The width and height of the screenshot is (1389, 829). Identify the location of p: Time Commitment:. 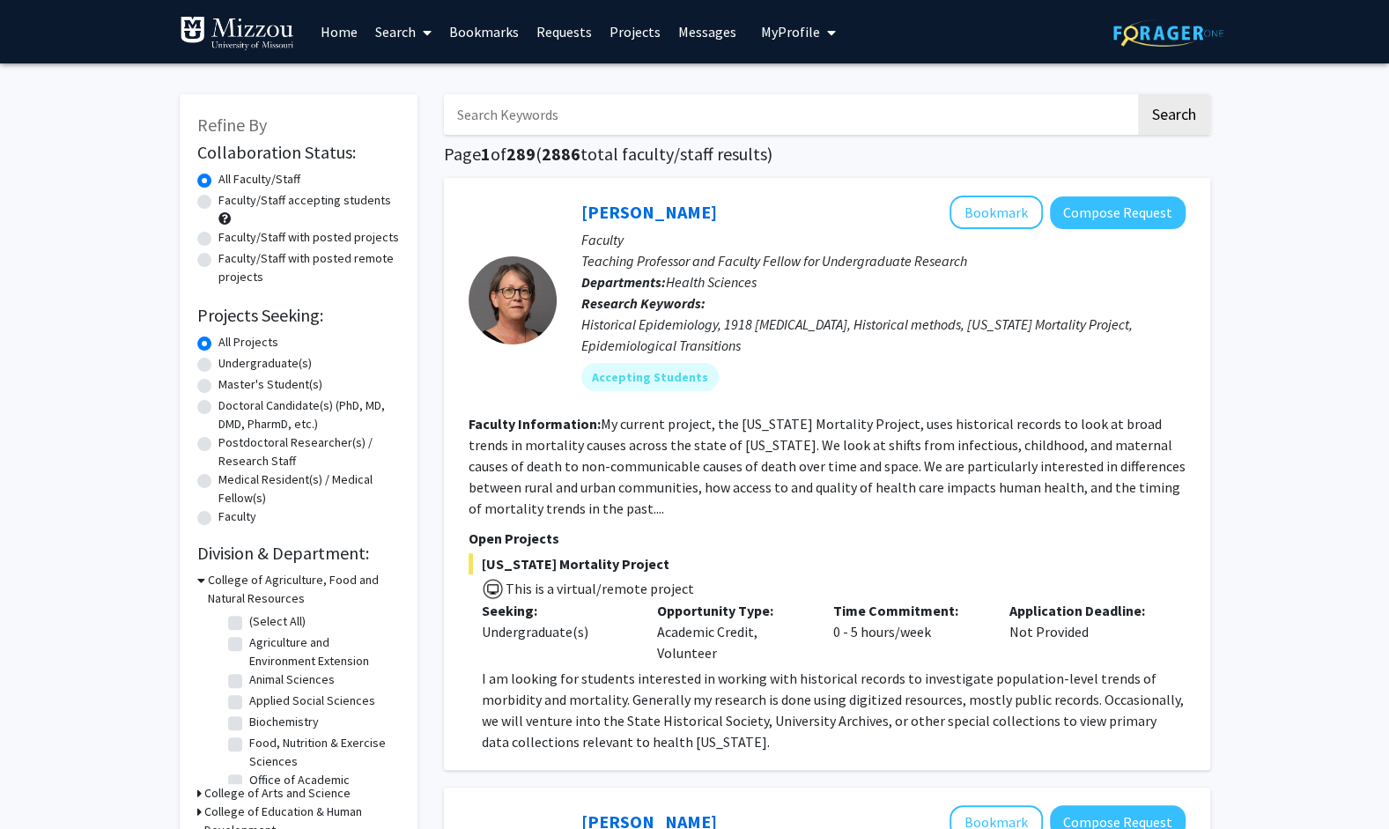
(908, 610).